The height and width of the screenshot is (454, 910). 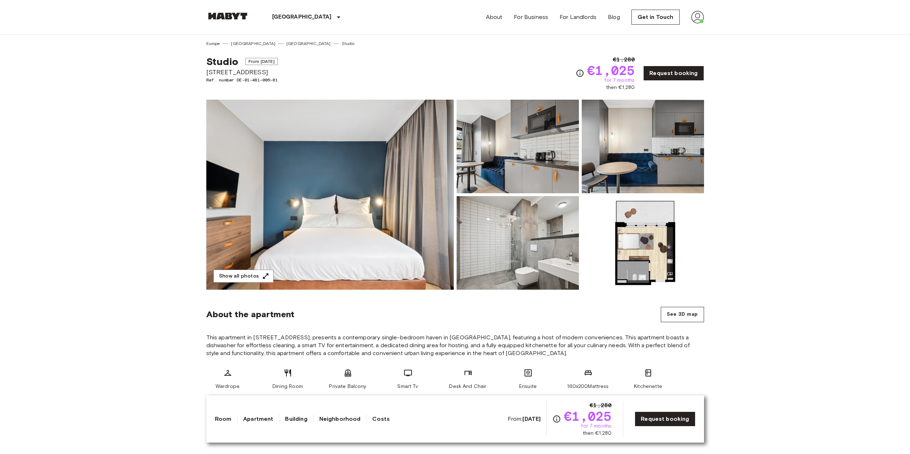 I want to click on a: Building, so click(x=296, y=419).